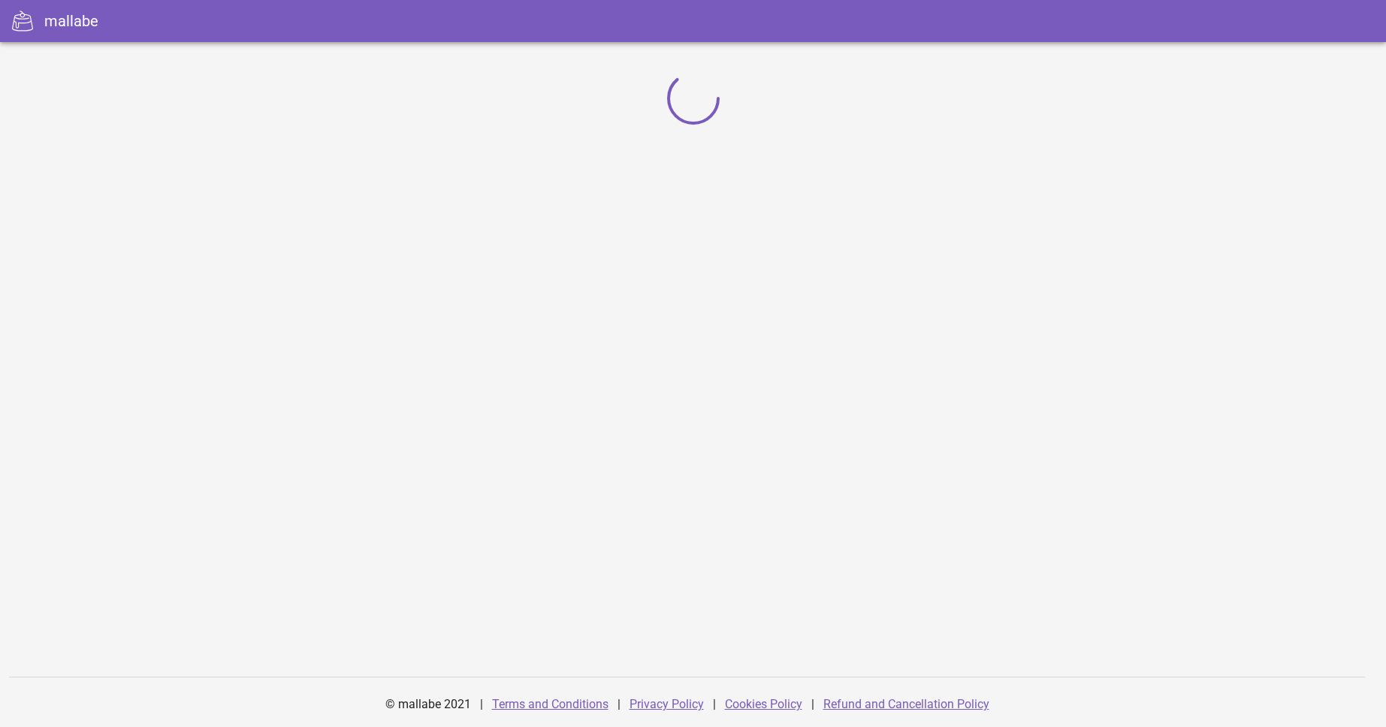 The width and height of the screenshot is (1386, 727). I want to click on a: Privacy Policy, so click(666, 704).